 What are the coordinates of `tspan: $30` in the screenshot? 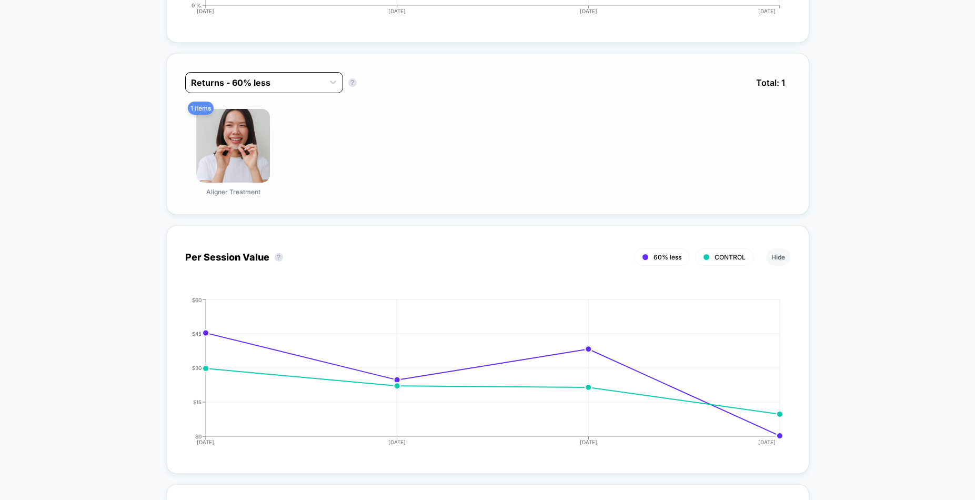 It's located at (197, 367).